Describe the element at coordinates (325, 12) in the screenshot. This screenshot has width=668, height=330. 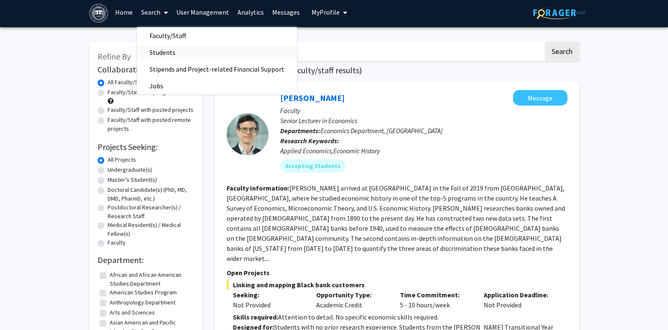
I see `span: My Profile` at that location.